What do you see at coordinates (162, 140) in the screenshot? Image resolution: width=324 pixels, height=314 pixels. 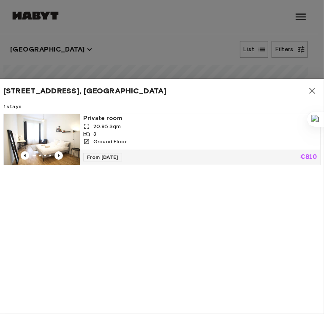 I see `a: Marketing picture of unit DE-01-060-001-02HPrevious imagePrevious imagePrivate room20.95 Sqm3Grou...` at bounding box center [162, 140].